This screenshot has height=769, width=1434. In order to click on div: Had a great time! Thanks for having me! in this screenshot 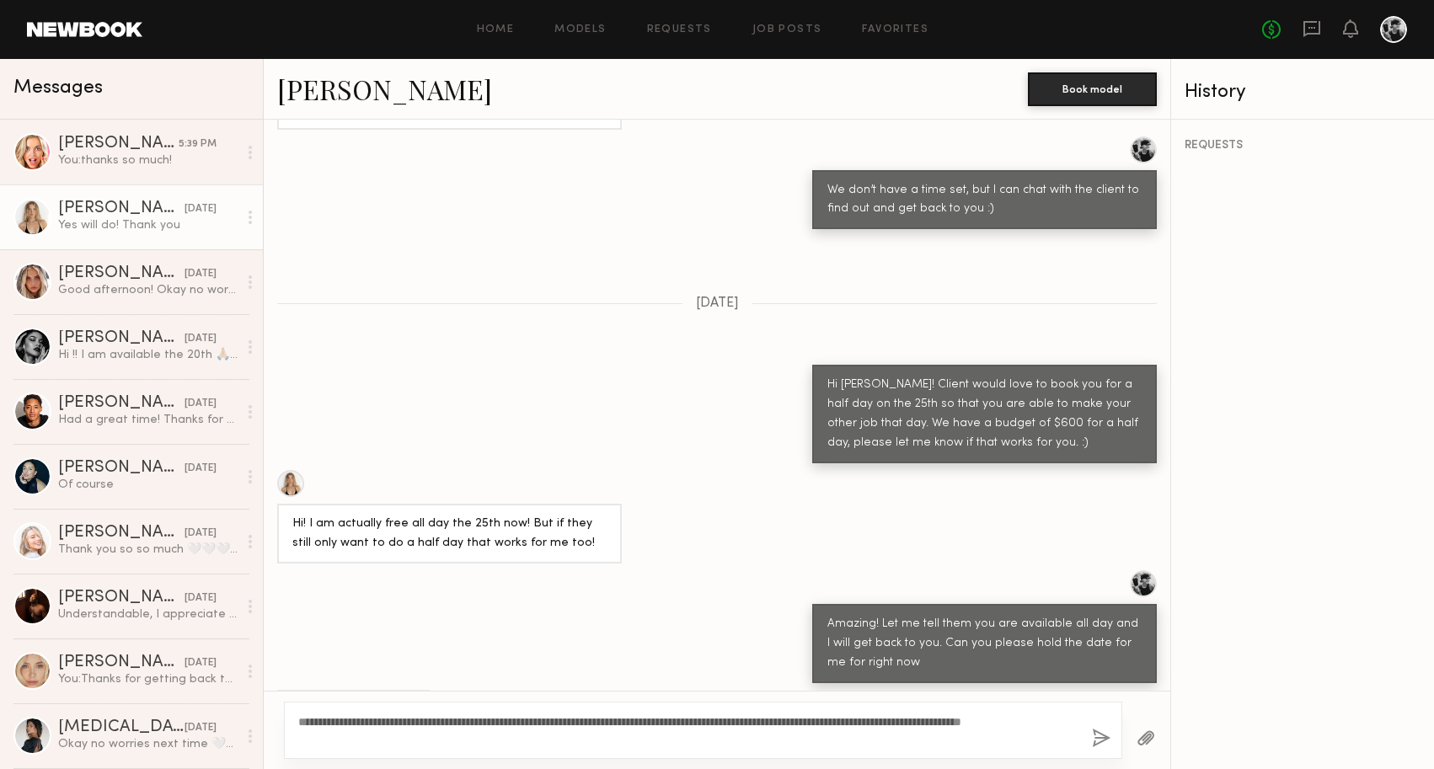, I will do `click(147, 420)`.